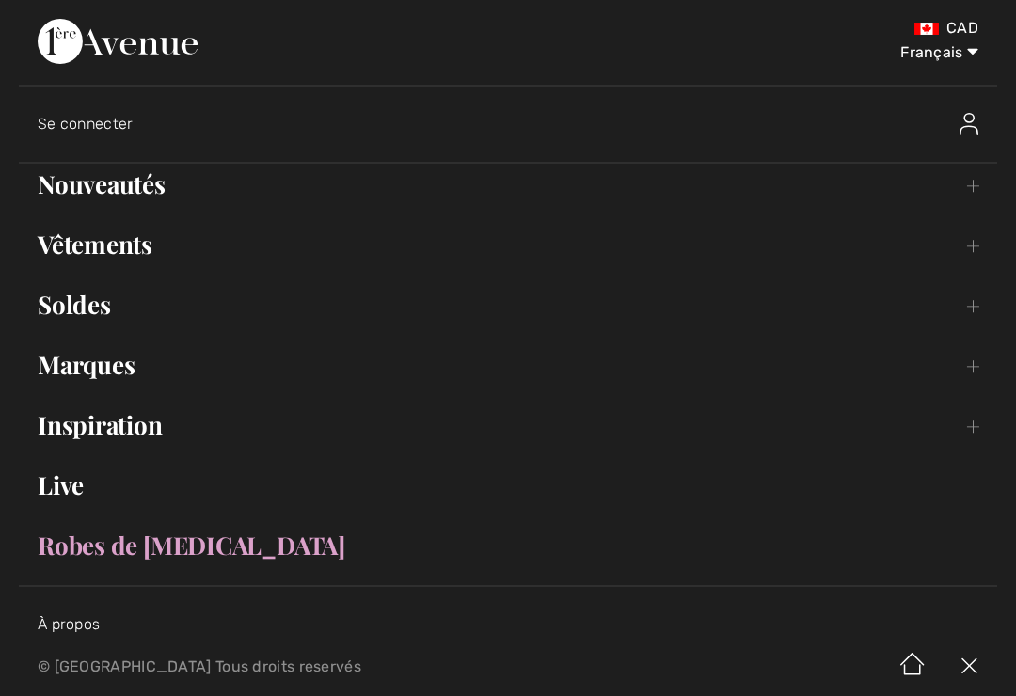  What do you see at coordinates (86, 123) in the screenshot?
I see `span: Se connecter` at bounding box center [86, 123].